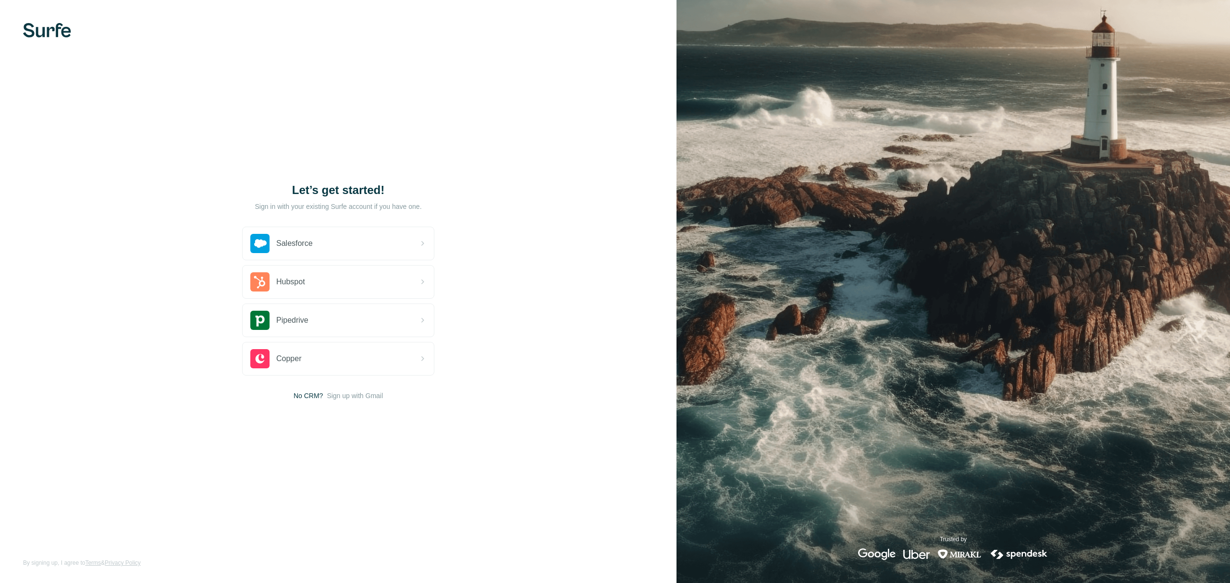 This screenshot has width=1230, height=583. What do you see at coordinates (93, 563) in the screenshot?
I see `a: Terms` at bounding box center [93, 563].